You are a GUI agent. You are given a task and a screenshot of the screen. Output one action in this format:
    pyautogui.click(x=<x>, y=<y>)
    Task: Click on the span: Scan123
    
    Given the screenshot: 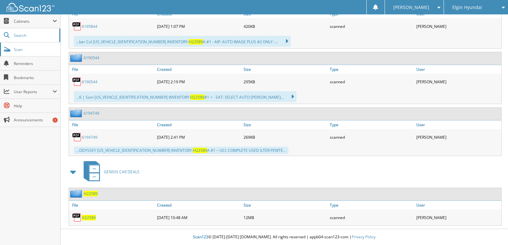 What is the action you would take?
    pyautogui.click(x=201, y=237)
    